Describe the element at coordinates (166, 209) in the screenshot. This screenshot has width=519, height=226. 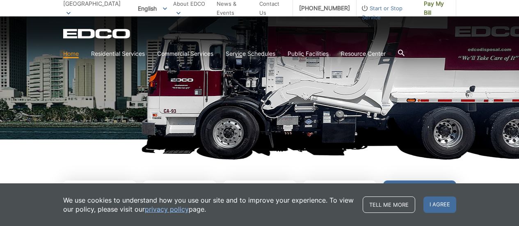
I see `a: privacy policy` at that location.